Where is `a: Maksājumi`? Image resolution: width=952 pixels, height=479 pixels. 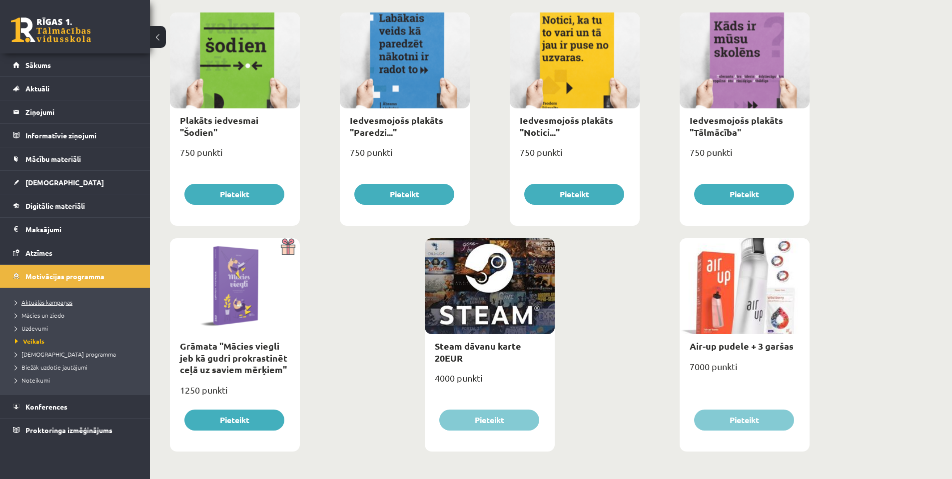
a: Maksājumi is located at coordinates (75, 229).